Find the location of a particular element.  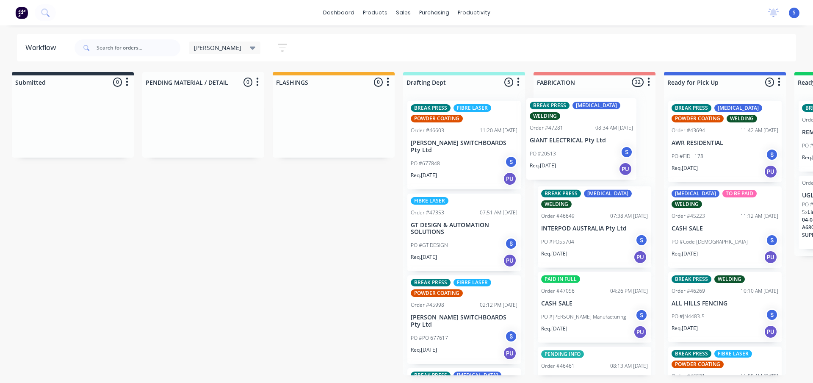

a: dashboard is located at coordinates (339, 13).